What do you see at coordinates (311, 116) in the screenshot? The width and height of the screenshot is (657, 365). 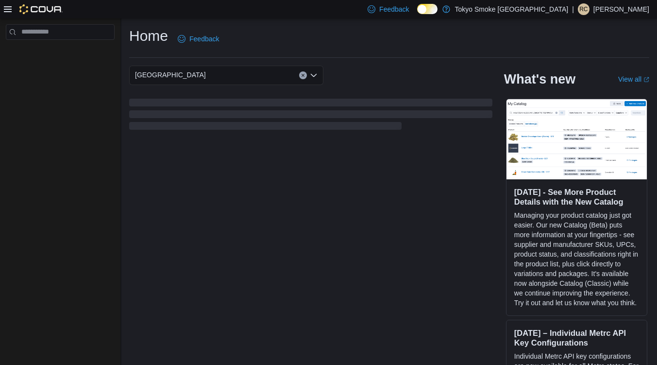 I see `span: Loading` at bounding box center [311, 116].